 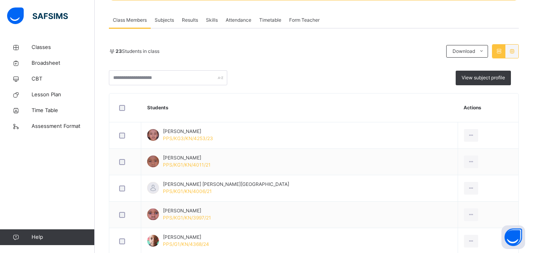 What do you see at coordinates (238, 20) in the screenshot?
I see `span: Attendance` at bounding box center [238, 20].